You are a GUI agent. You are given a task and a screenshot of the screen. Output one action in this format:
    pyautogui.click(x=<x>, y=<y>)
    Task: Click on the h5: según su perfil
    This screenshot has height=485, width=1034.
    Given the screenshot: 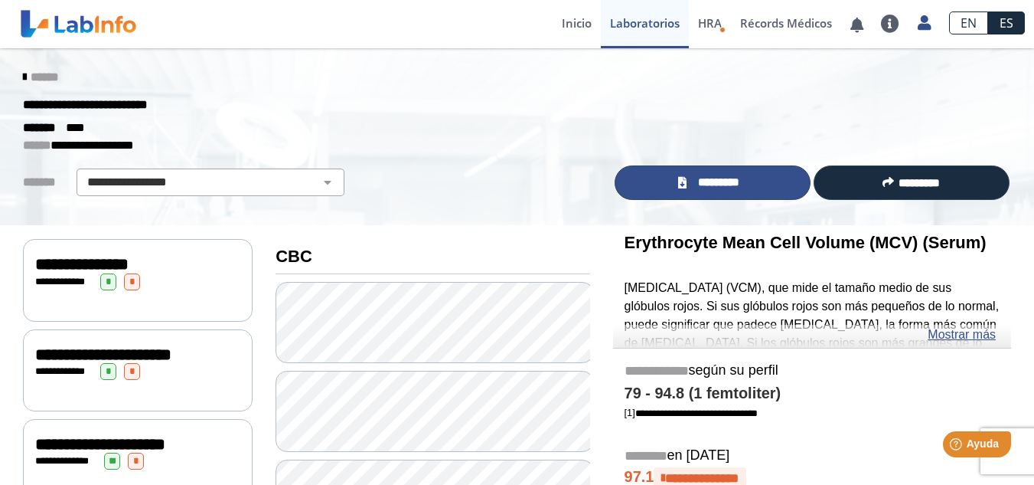 What is the action you would take?
    pyautogui.click(x=812, y=371)
    